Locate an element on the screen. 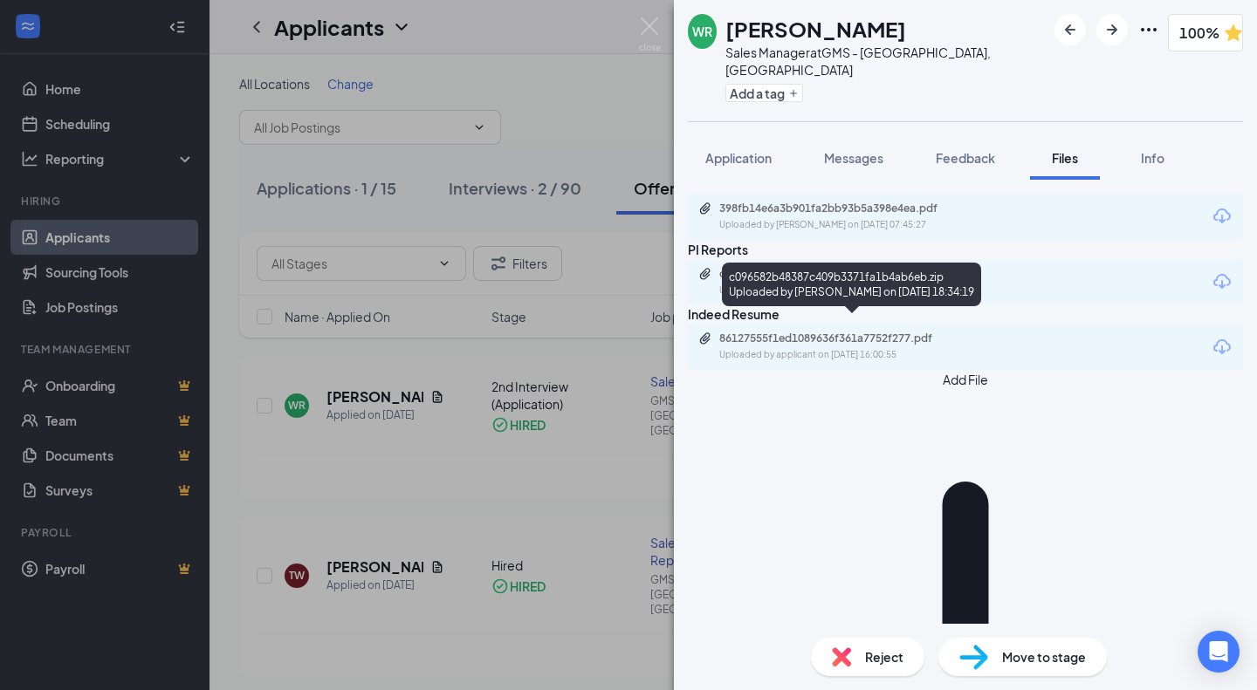 The height and width of the screenshot is (690, 1257). div: WR is located at coordinates (702, 31).